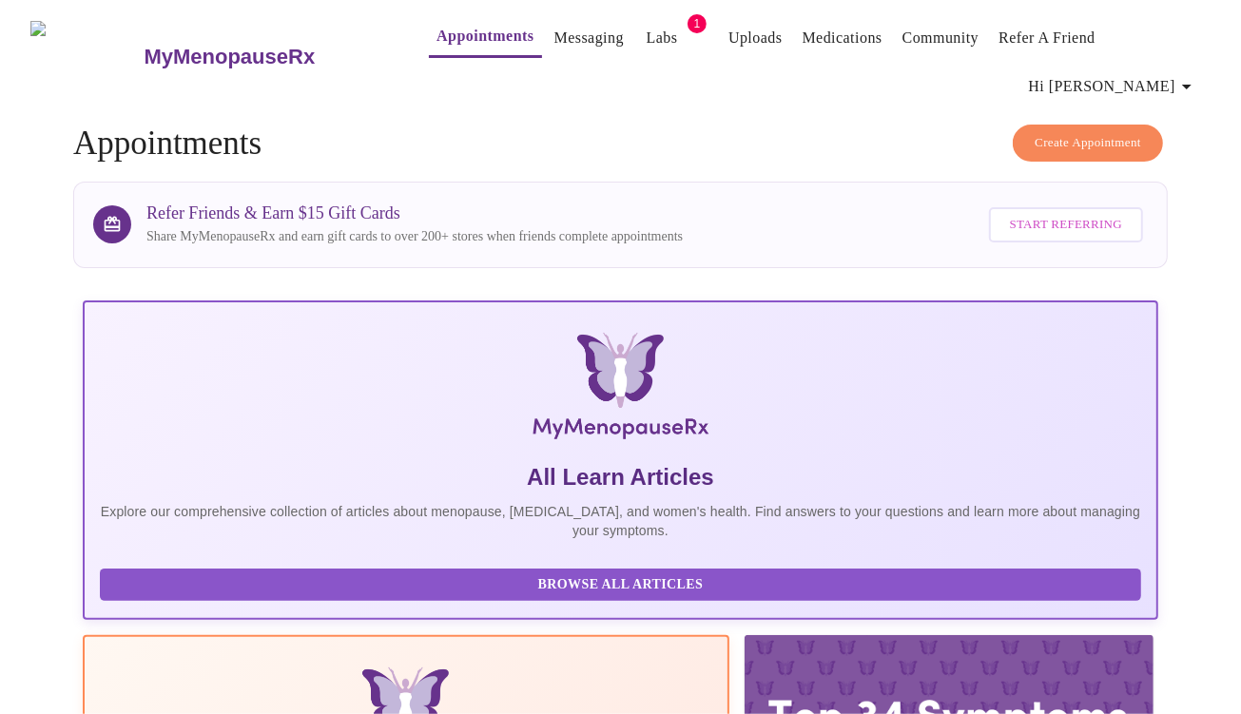 The width and height of the screenshot is (1241, 714). I want to click on a: Messaging, so click(589, 38).